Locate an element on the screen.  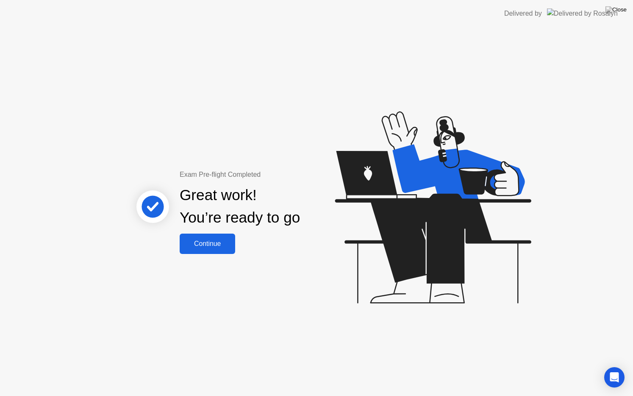
div: Great work! You’re ready to go is located at coordinates (240, 206).